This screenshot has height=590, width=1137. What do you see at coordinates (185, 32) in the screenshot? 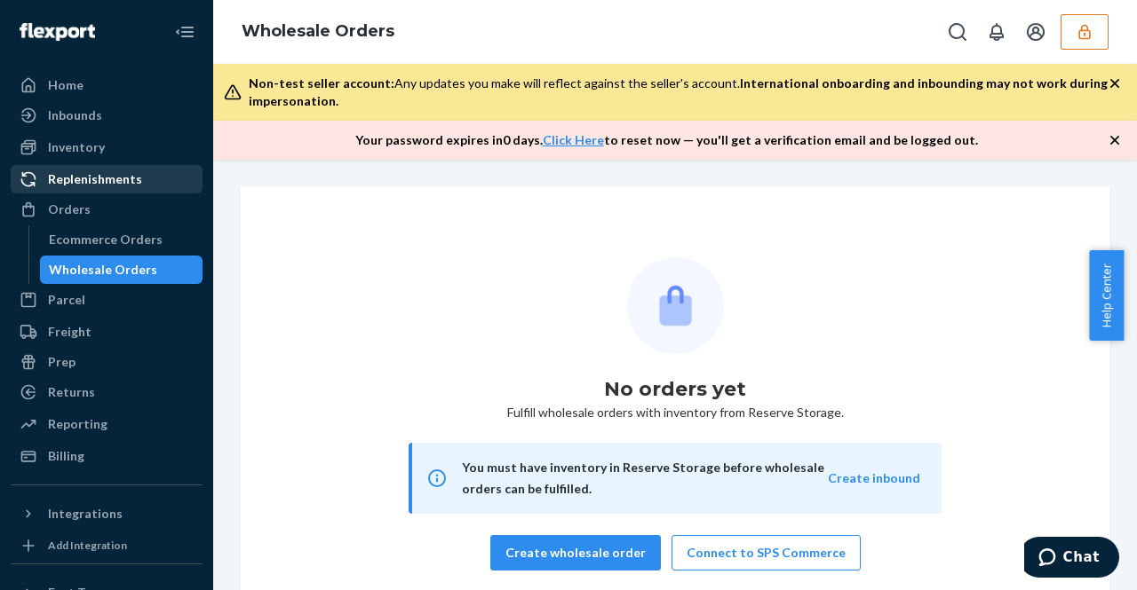
I see `button: Close Navigation` at bounding box center [185, 32].